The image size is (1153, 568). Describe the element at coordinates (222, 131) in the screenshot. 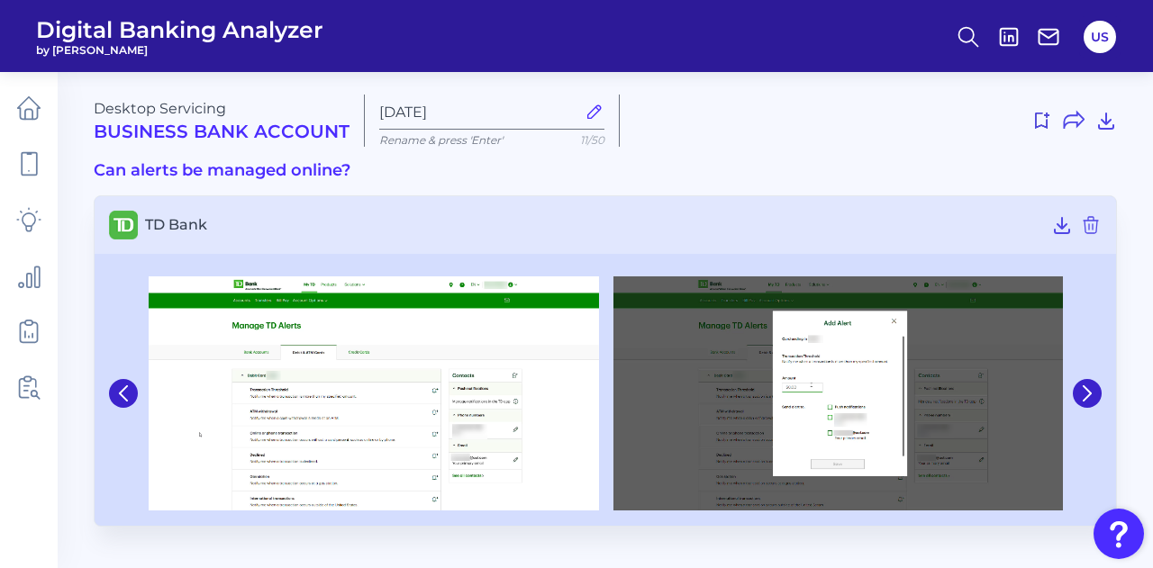

I see `h2: Business Bank Account` at that location.